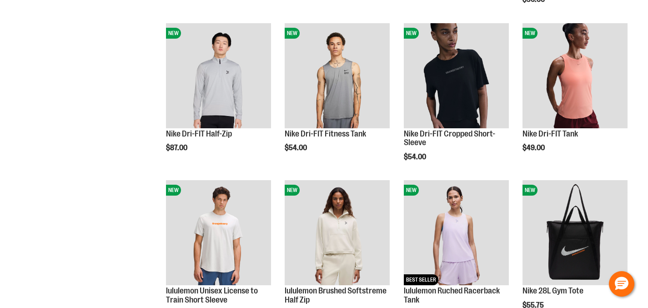  What do you see at coordinates (574, 76) in the screenshot?
I see `a: Nike Dri-FIT TankNEW` at bounding box center [574, 76].